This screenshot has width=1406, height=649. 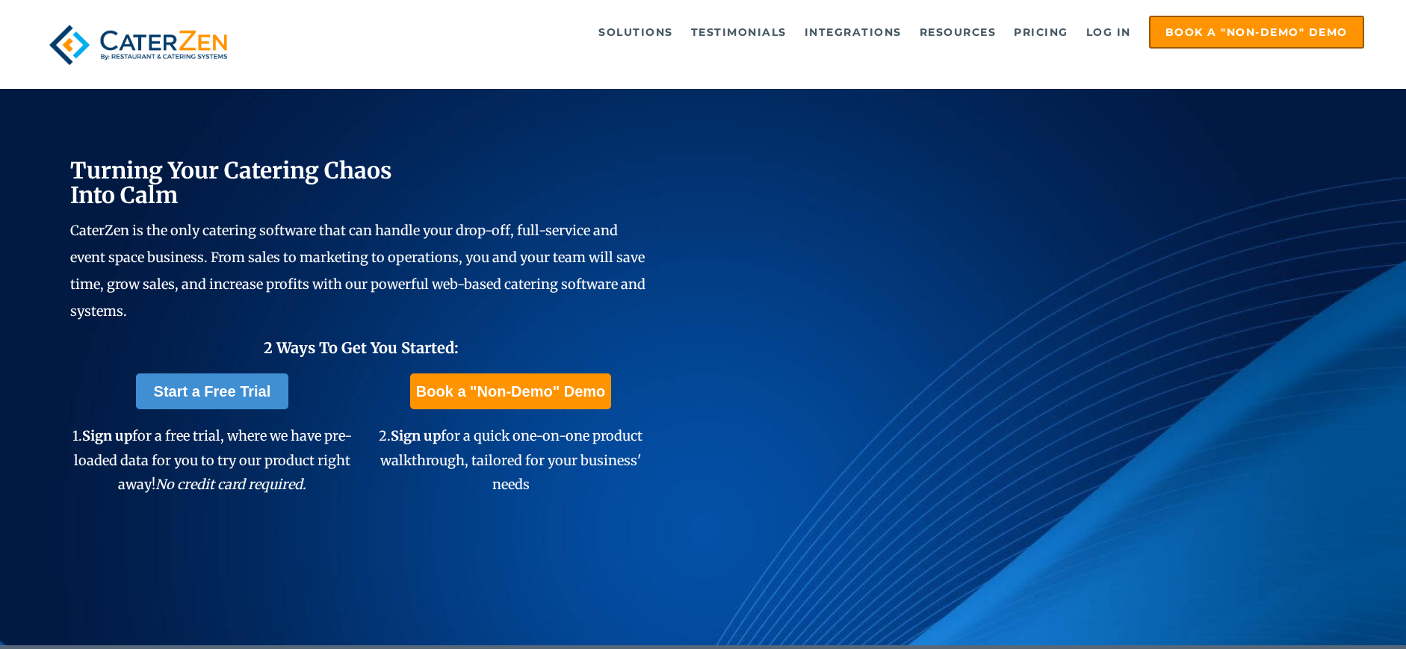 What do you see at coordinates (212, 392) in the screenshot?
I see `a: Start a Free Trial` at bounding box center [212, 392].